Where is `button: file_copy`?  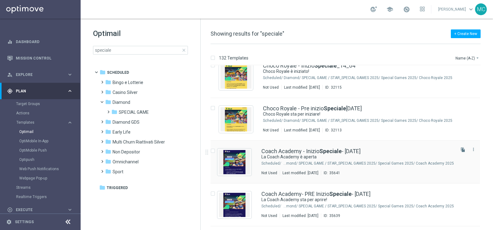
button: file_copy is located at coordinates (463, 150).